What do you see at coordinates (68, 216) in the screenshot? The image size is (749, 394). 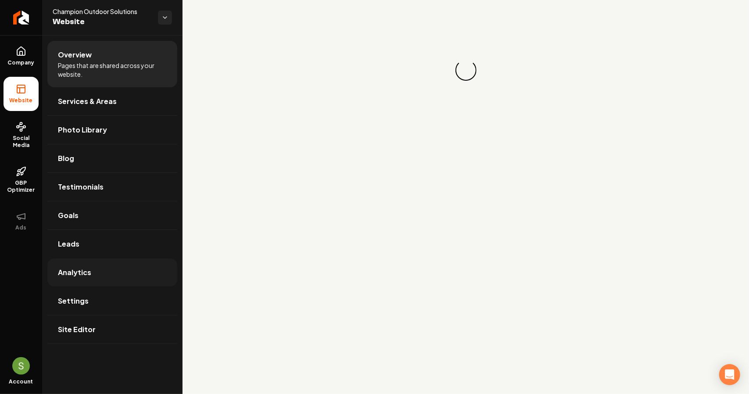 I see `span: Goals` at bounding box center [68, 216].